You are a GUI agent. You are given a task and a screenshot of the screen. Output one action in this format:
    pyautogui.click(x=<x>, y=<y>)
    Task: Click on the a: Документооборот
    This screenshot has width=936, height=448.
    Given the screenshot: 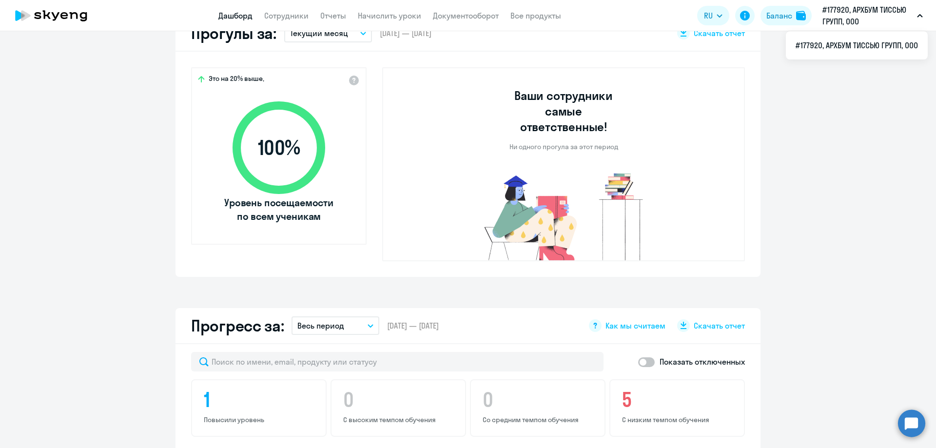 What is the action you would take?
    pyautogui.click(x=466, y=16)
    